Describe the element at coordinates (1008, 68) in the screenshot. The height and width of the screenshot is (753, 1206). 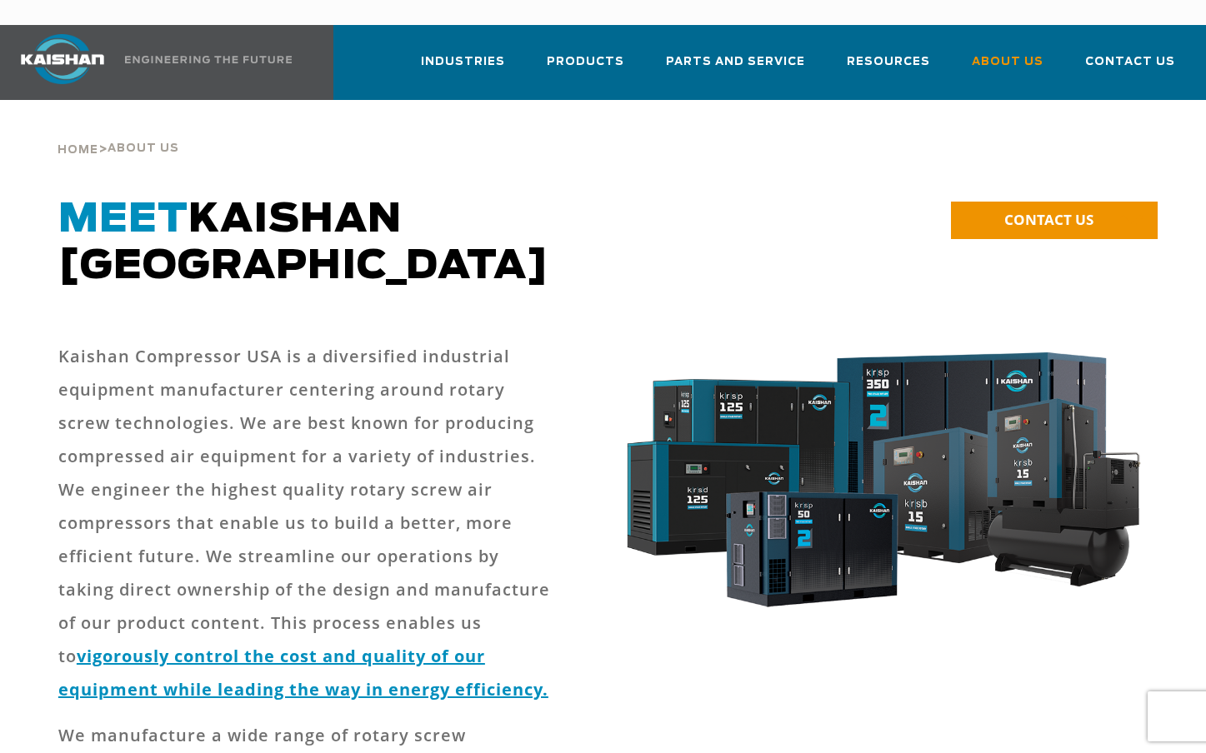
I see `a: About Us` at that location.